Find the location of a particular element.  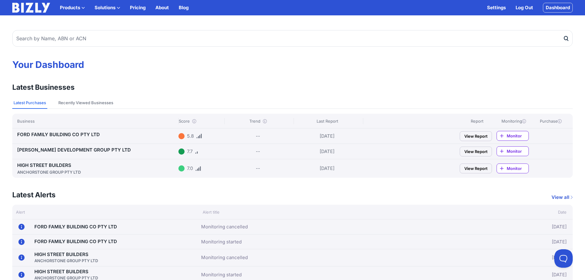

div: 7.7 is located at coordinates (190, 151).